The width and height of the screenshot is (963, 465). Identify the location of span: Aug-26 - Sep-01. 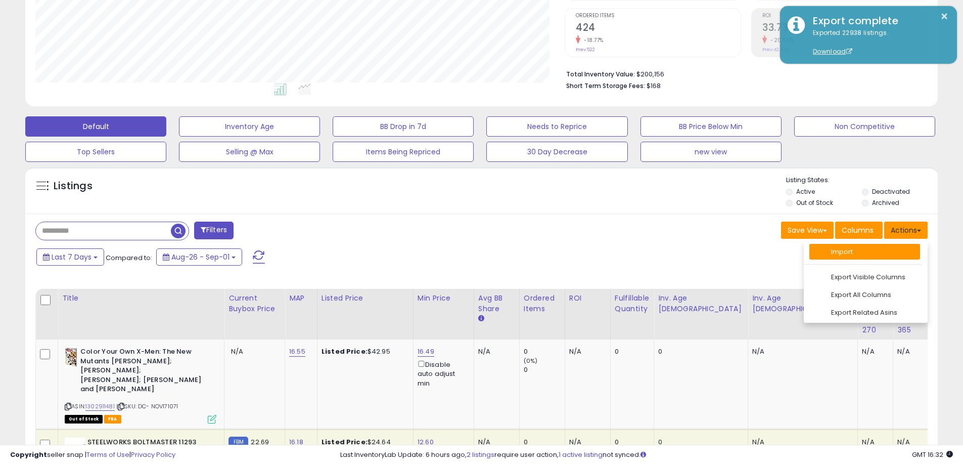
(200, 257).